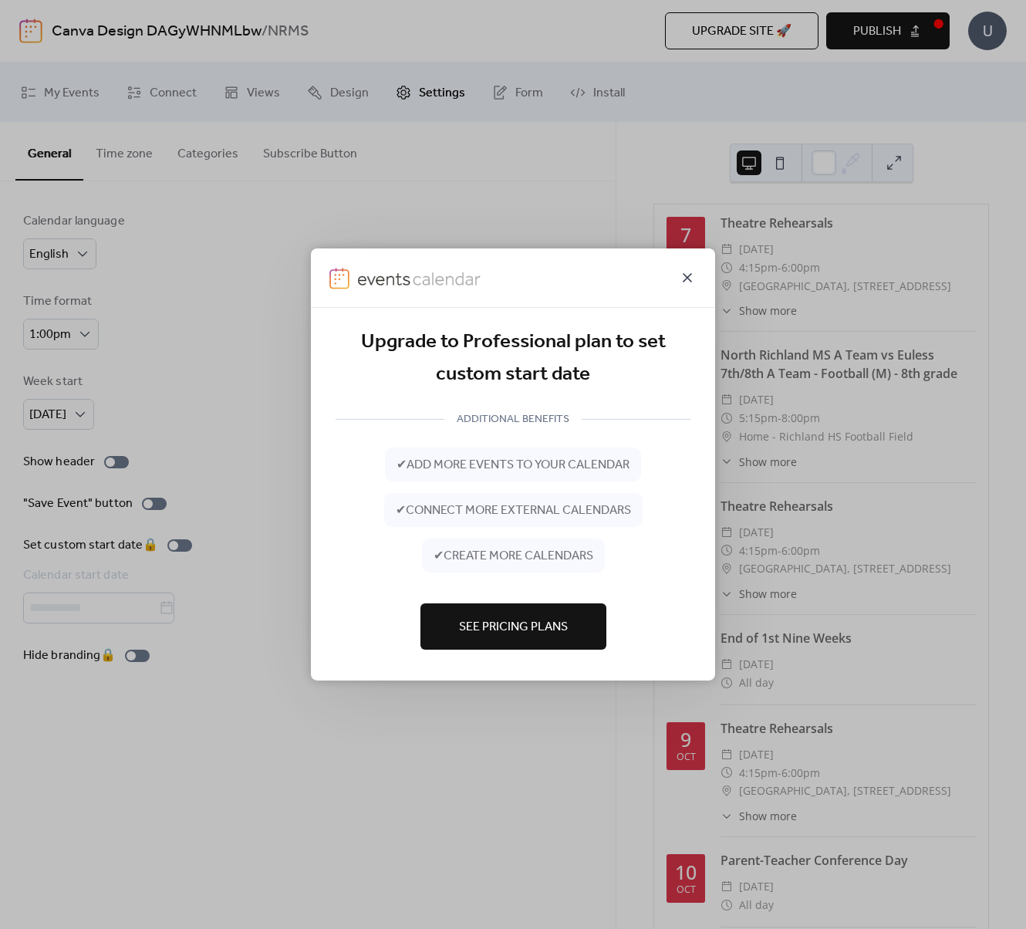 The image size is (1026, 929). Describe the element at coordinates (420, 278) in the screenshot. I see `img: logo-type` at that location.